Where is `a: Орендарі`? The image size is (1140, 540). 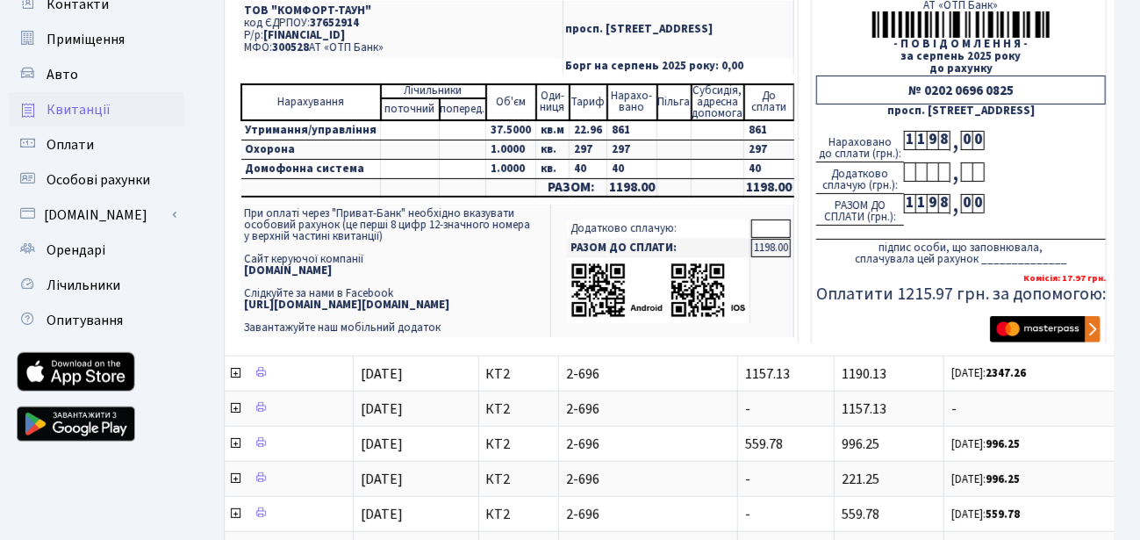
a: Орендарі is located at coordinates (97, 250).